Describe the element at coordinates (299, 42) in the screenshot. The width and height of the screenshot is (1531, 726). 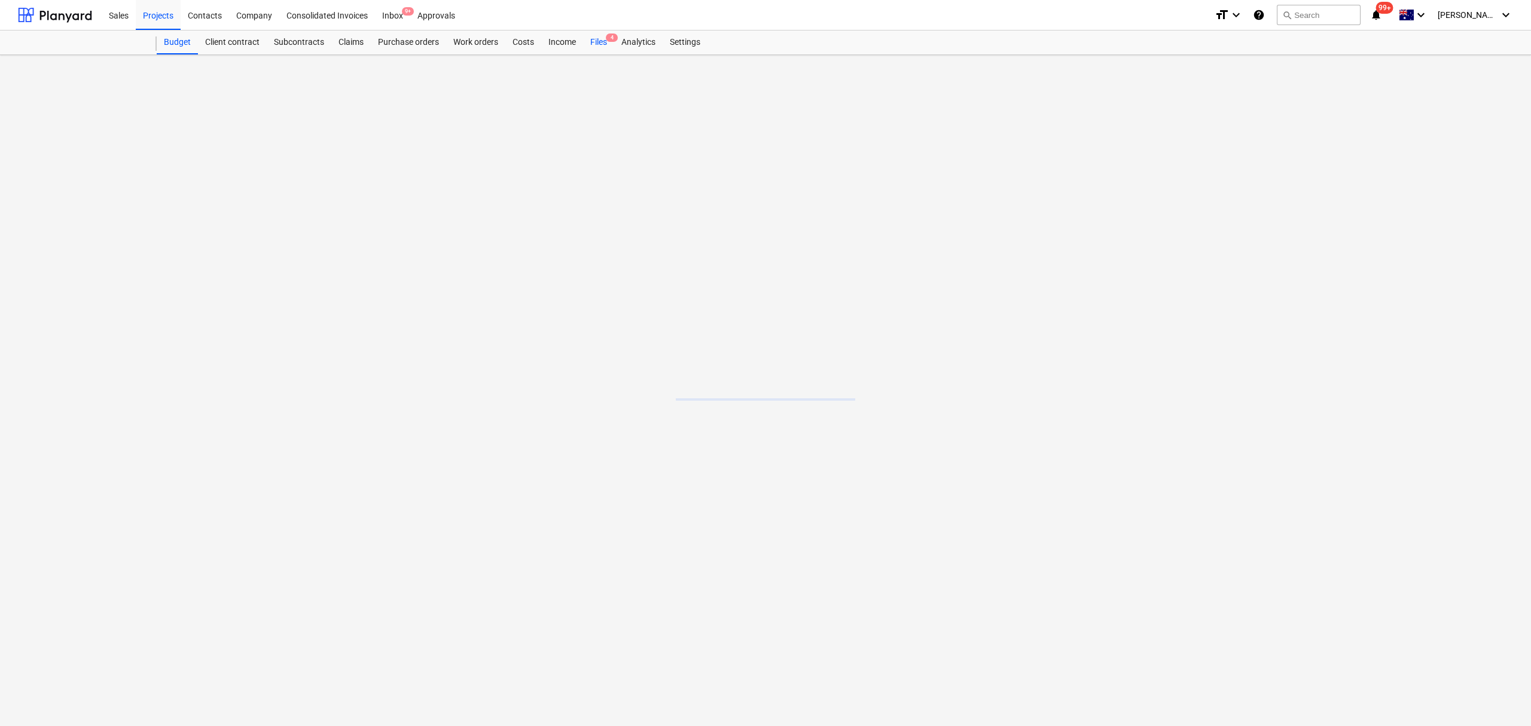
I see `a: Subcontracts` at that location.